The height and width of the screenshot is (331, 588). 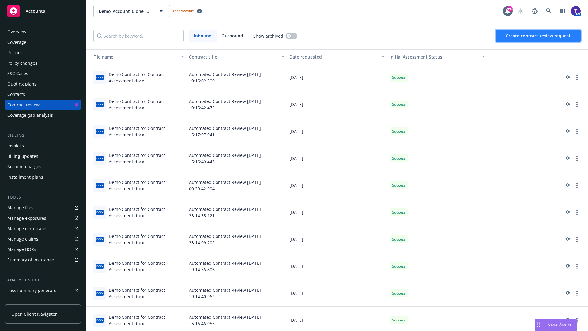 I want to click on a: Installment plans, so click(x=43, y=177).